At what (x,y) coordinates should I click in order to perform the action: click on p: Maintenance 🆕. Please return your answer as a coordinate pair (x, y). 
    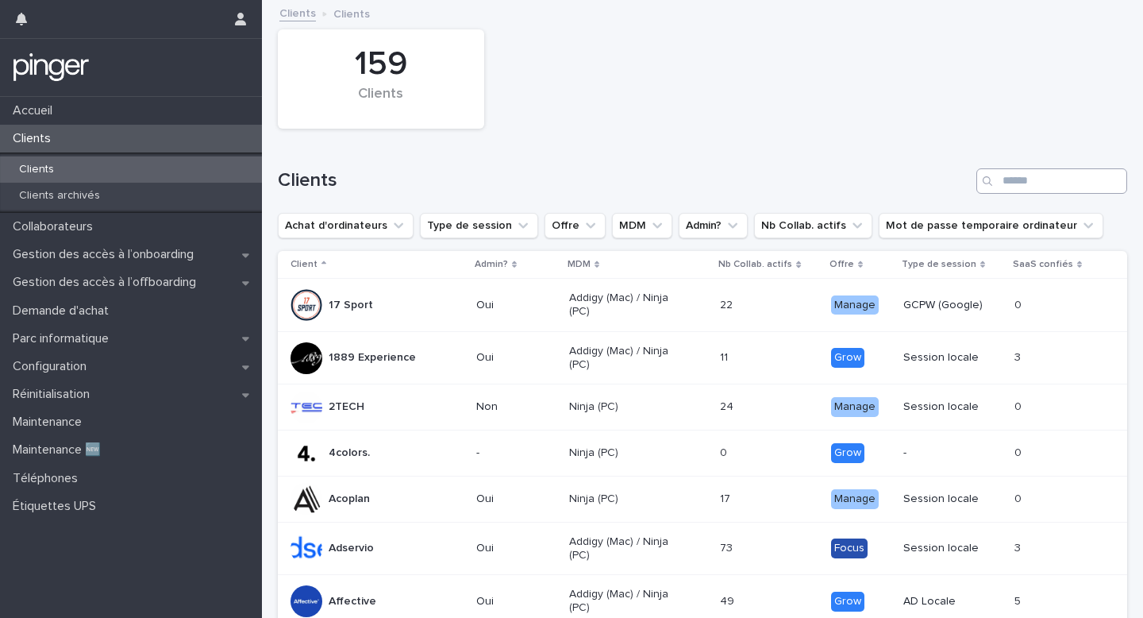
    Looking at the image, I should click on (60, 449).